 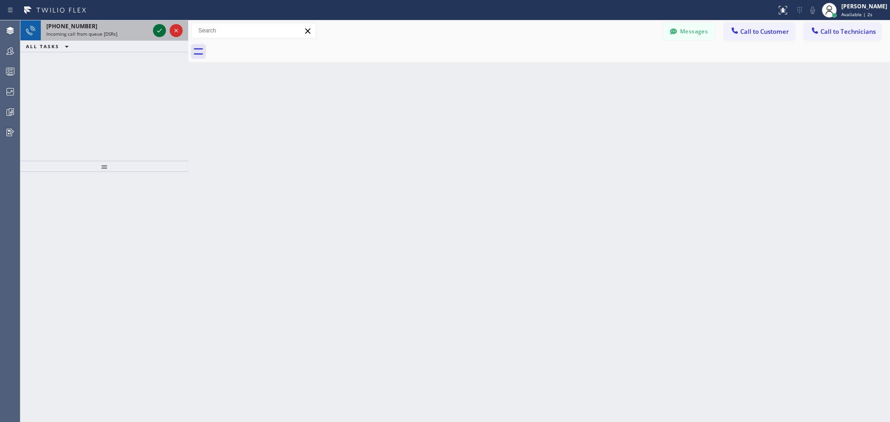 I want to click on button: Reject, so click(x=176, y=31).